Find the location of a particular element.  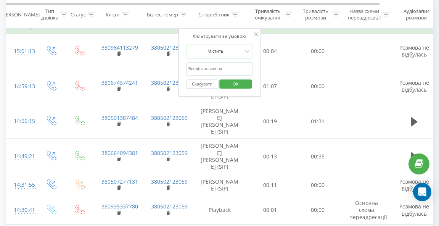

a: 380674374241 is located at coordinates (120, 82).